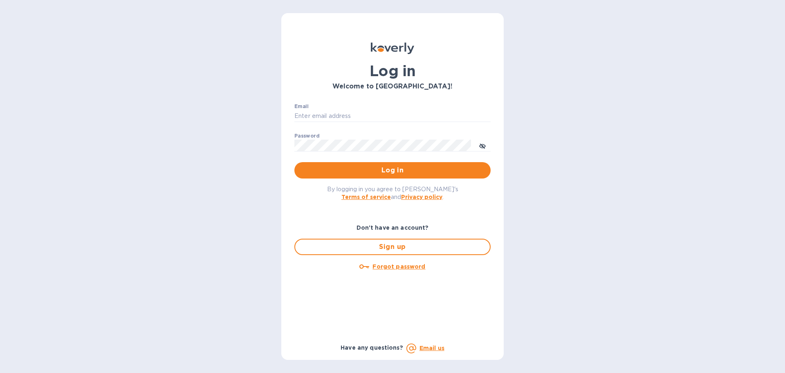 The width and height of the screenshot is (785, 373). Describe the element at coordinates (366, 197) in the screenshot. I see `b: Terms of service` at that location.